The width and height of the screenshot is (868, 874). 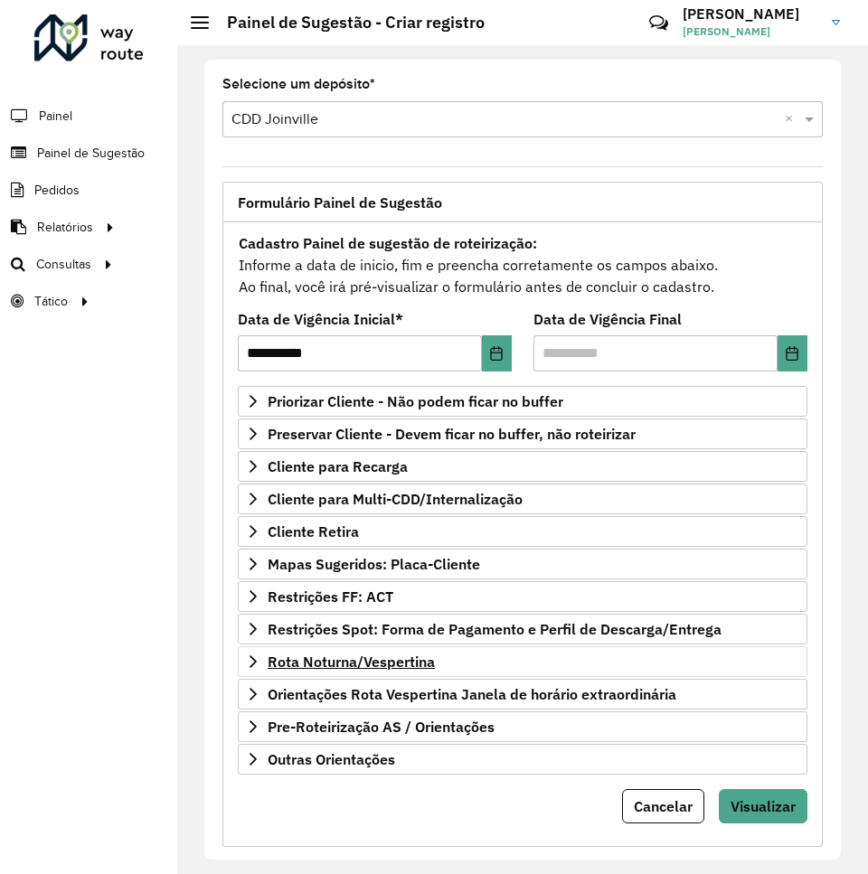 What do you see at coordinates (523, 265) in the screenshot?
I see `div: Informe a data de inicio, fim e preencha corretamente os campos abaixo. Ao final, você irá pré-vi...` at bounding box center [523, 265].